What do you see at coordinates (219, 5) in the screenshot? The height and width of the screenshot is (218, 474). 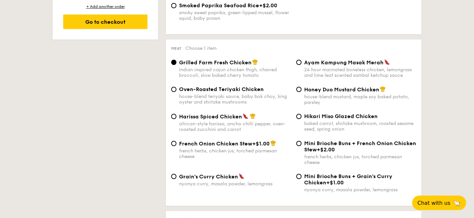 I see `span: Smoked Paprika Seafood Rice` at bounding box center [219, 5].